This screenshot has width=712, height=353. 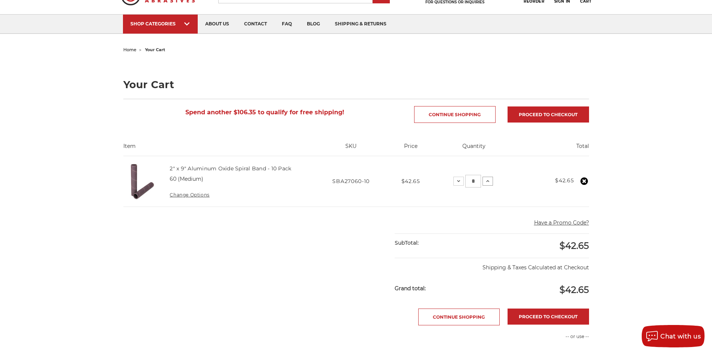 I want to click on a: contact, so click(x=255, y=24).